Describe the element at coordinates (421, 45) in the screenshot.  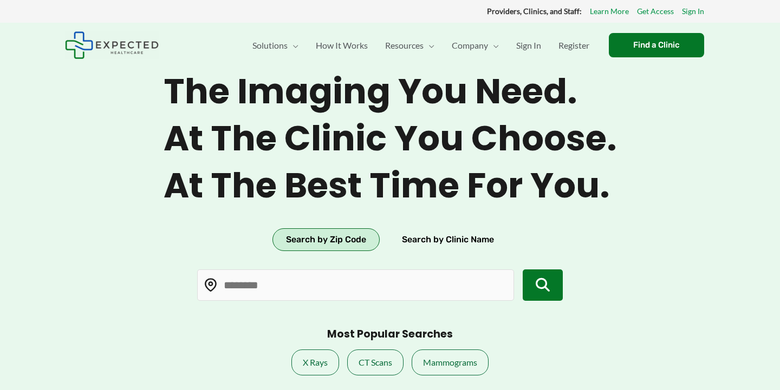
I see `nav: Primary Site Navigation` at that location.